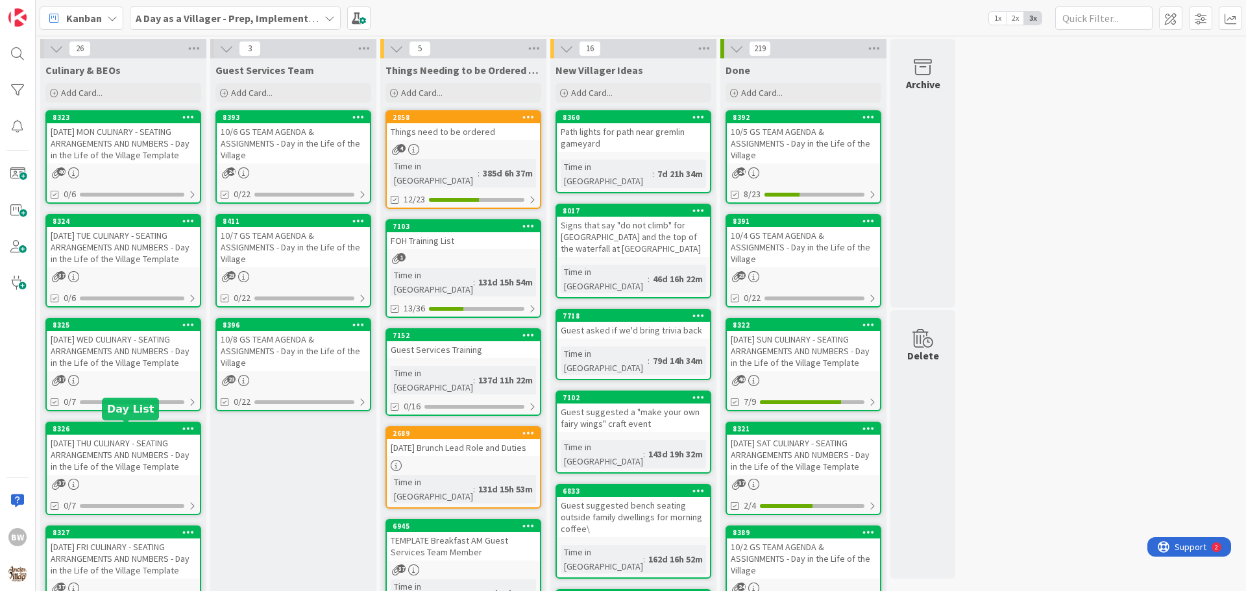  I want to click on div: 137d 11h 22m, so click(505, 380).